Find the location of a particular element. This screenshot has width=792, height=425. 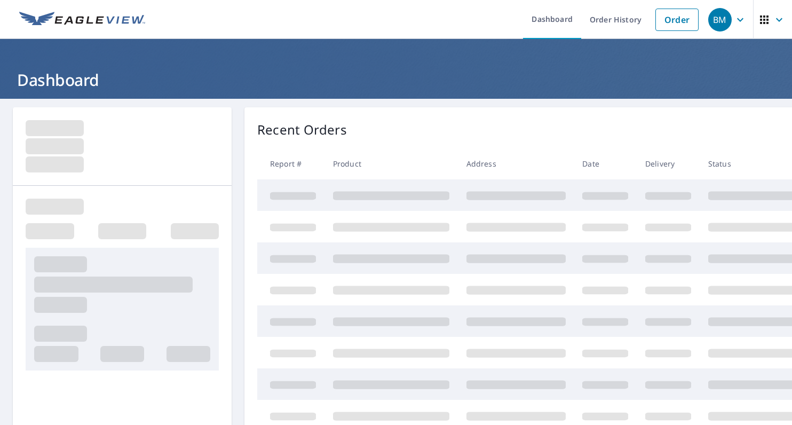

img: EV Logo is located at coordinates (82, 20).